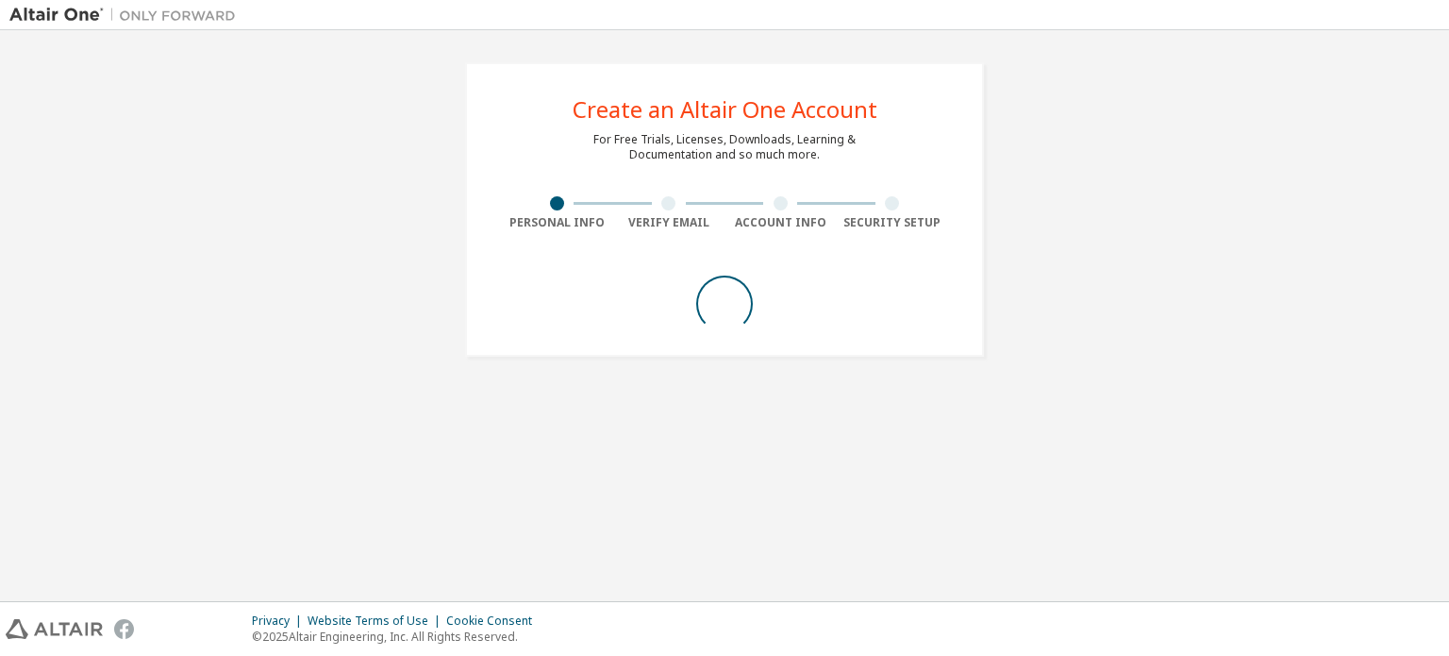  I want to click on div: Cookie Consent, so click(494, 621).